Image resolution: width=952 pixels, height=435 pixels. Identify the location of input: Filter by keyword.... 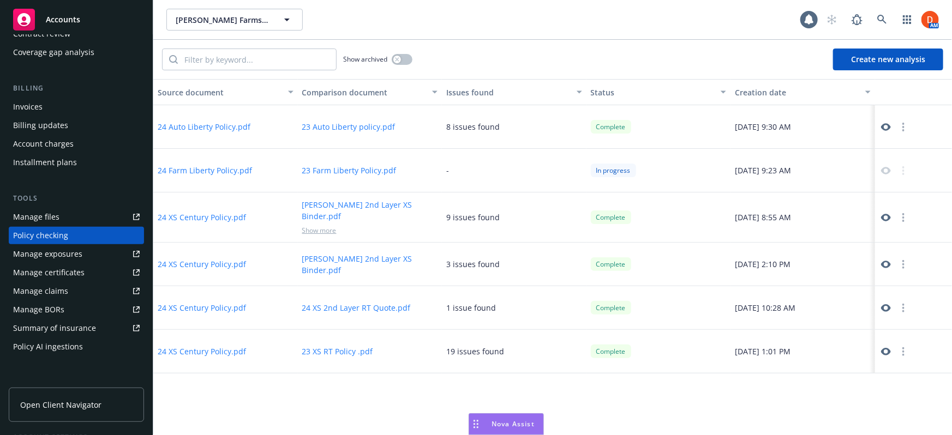
(257, 59).